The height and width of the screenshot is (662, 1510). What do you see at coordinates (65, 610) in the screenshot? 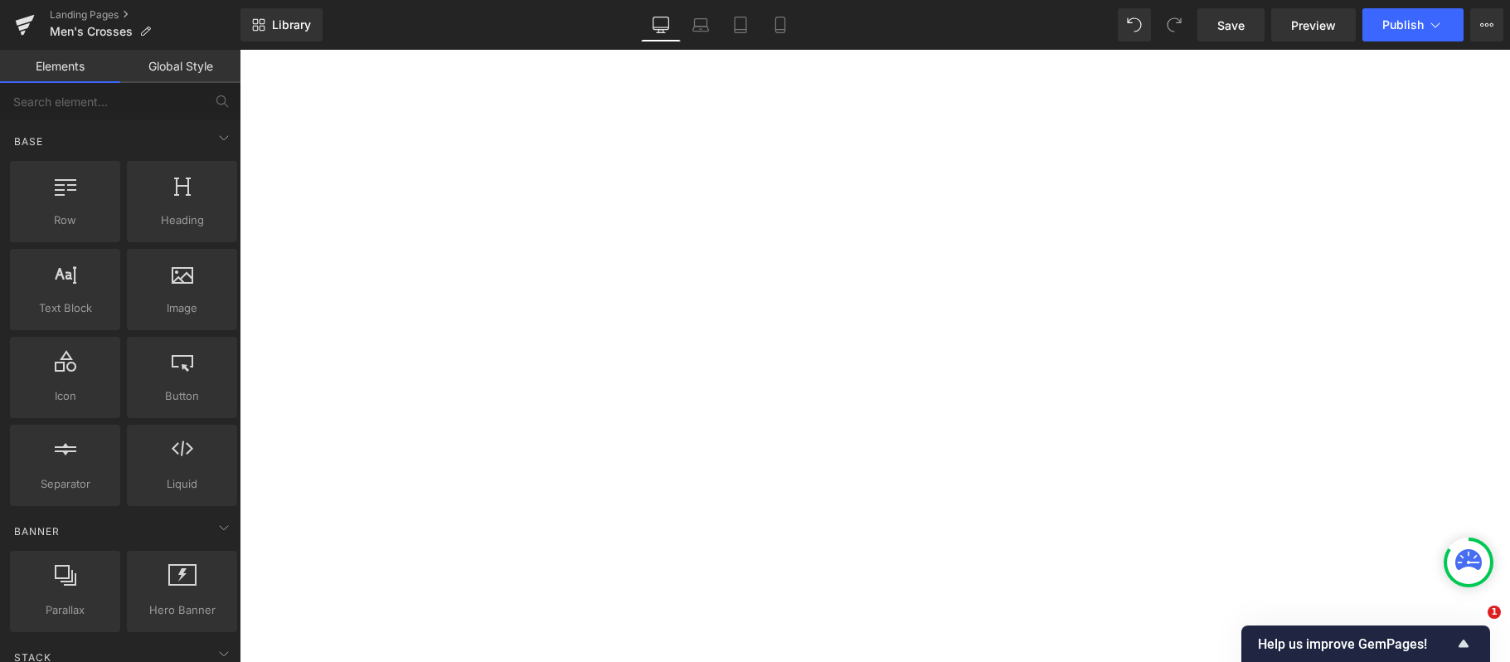
I see `span: Parallax` at bounding box center [65, 610].